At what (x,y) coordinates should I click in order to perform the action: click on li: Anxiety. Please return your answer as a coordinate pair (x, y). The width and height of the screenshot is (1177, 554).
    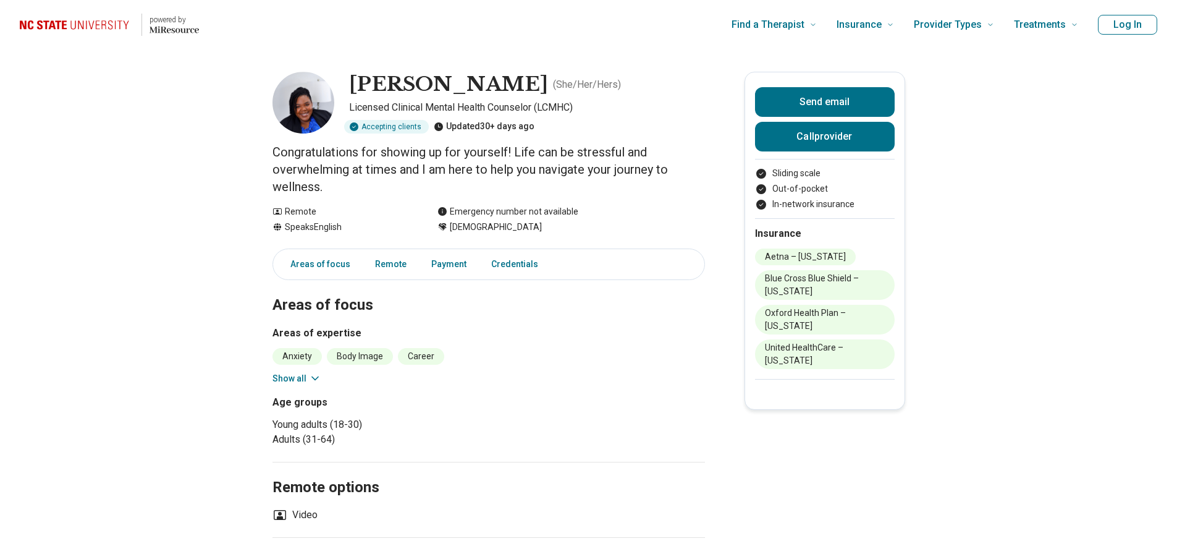
    Looking at the image, I should click on (297, 356).